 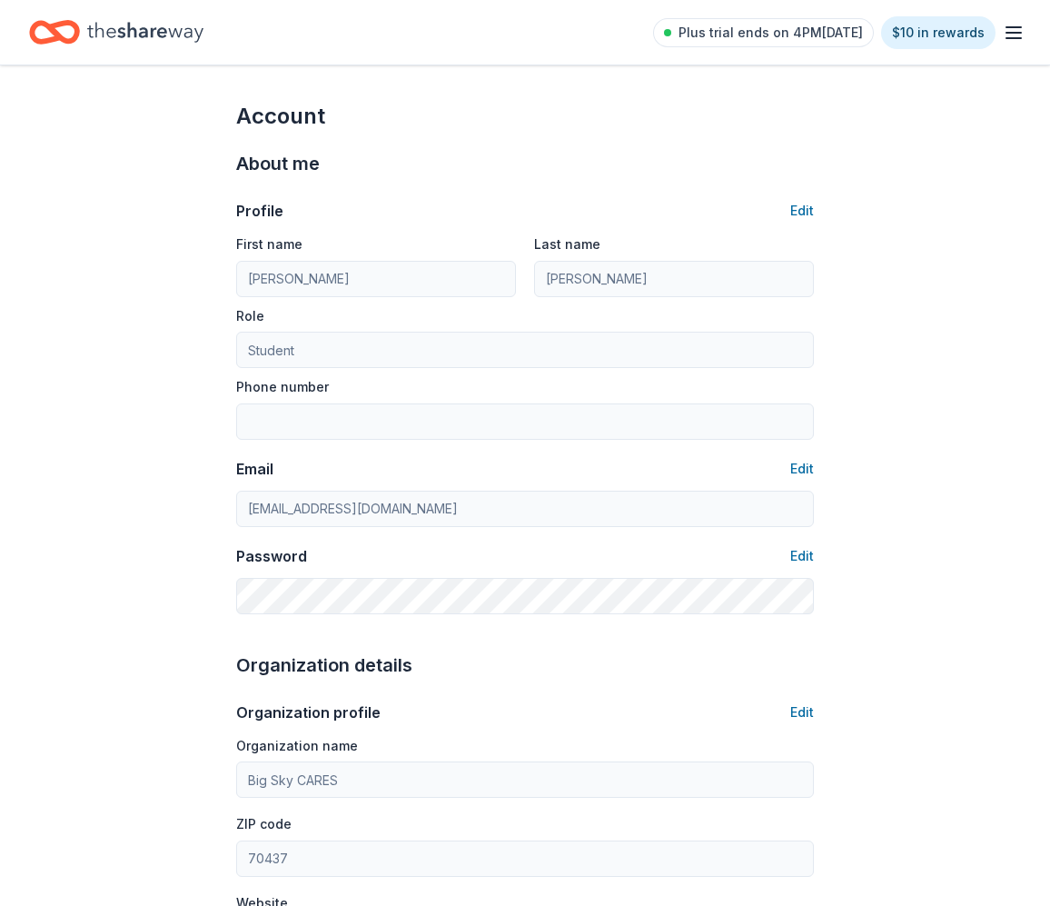 I want to click on div: Email, so click(x=254, y=469).